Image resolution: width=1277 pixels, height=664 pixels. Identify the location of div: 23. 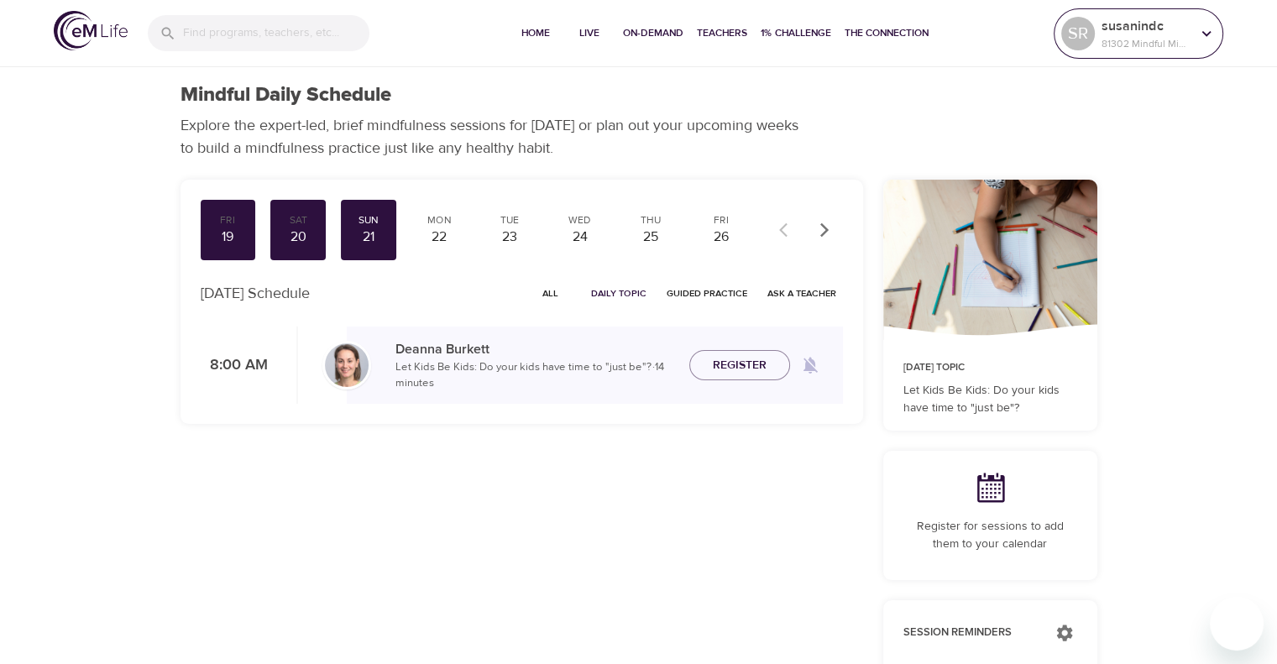
(510, 237).